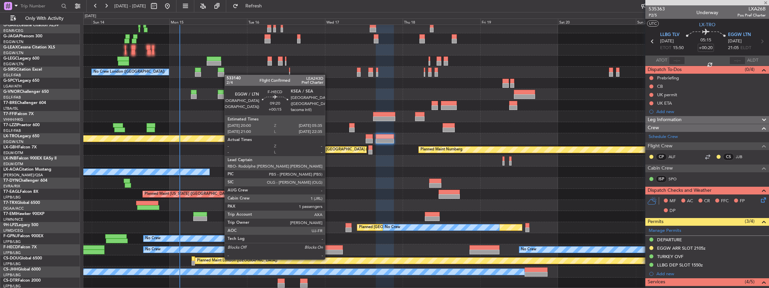 The image size is (769, 288). What do you see at coordinates (27, 169) in the screenshot?
I see `a: LX-AOACitation Mustang` at bounding box center [27, 169].